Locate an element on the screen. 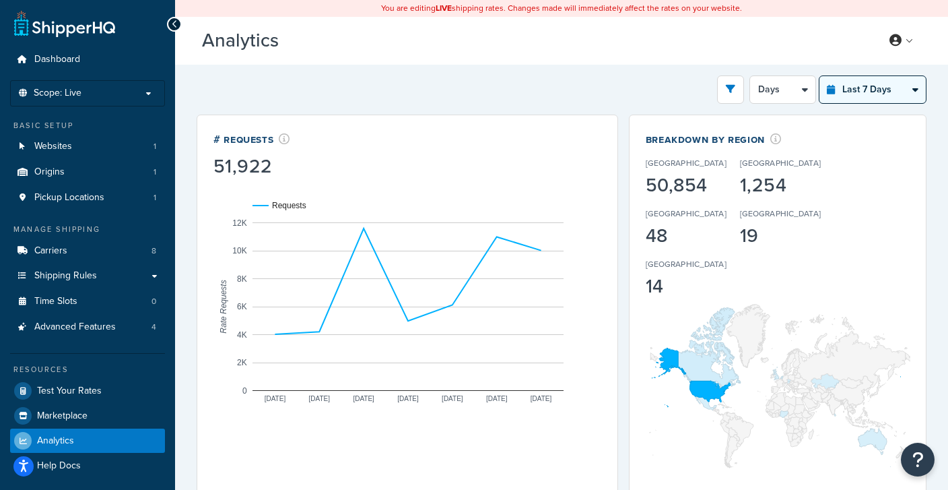 The height and width of the screenshot is (490, 948). li: Time Slots is located at coordinates (88, 301).